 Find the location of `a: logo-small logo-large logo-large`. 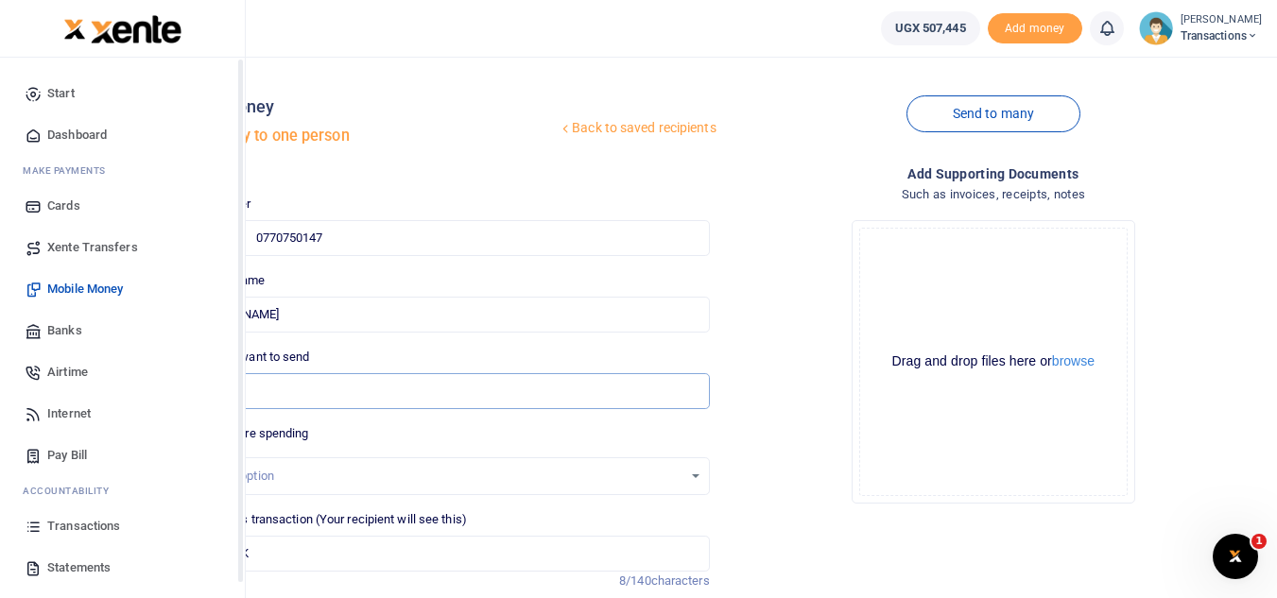

a: logo-small logo-large logo-large is located at coordinates (123, 27).